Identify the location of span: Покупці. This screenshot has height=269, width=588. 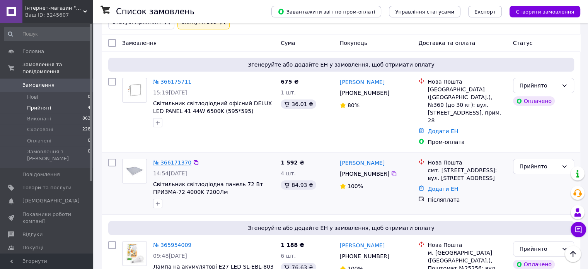
(33, 247).